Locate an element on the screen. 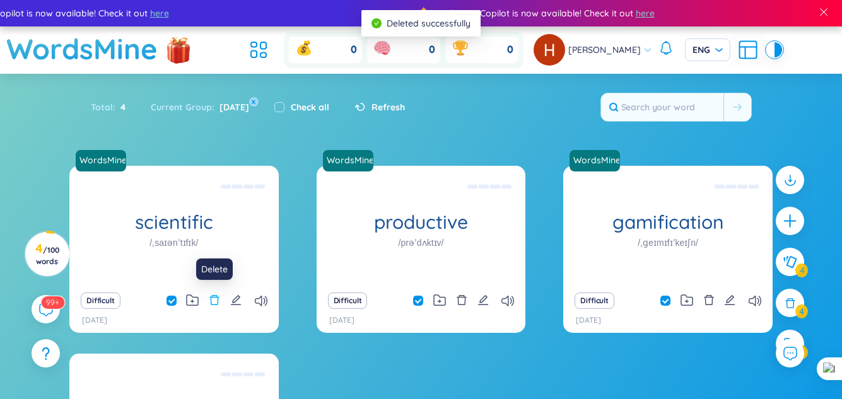 This screenshot has width=842, height=399. span: 4 is located at coordinates (120, 107).